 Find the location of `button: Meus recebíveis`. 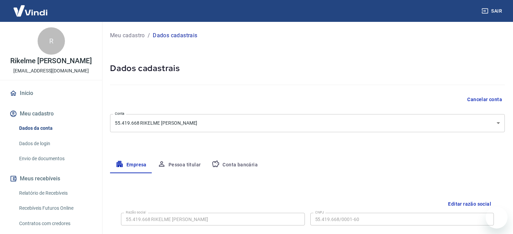

button: Meus recebíveis is located at coordinates (51, 179).